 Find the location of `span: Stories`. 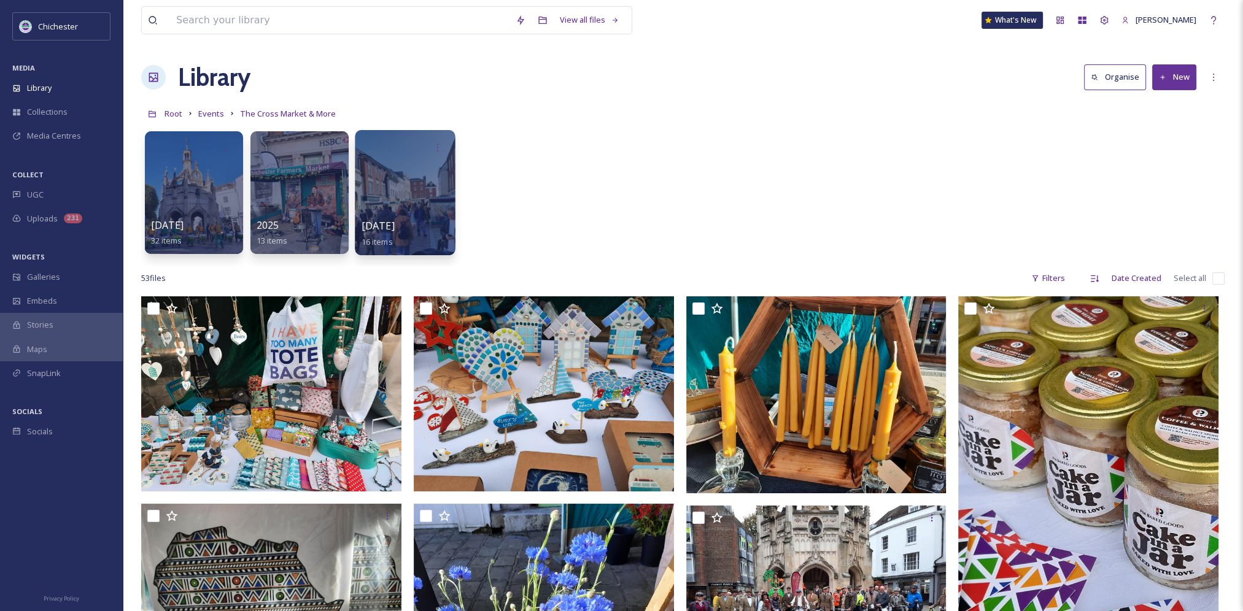

span: Stories is located at coordinates (40, 325).